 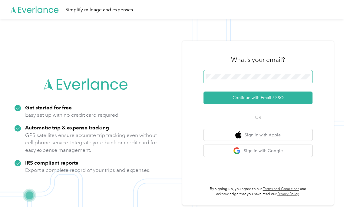 What do you see at coordinates (88, 170) in the screenshot?
I see `p: Export a complete record of your trips and expenses.` at bounding box center [88, 170].